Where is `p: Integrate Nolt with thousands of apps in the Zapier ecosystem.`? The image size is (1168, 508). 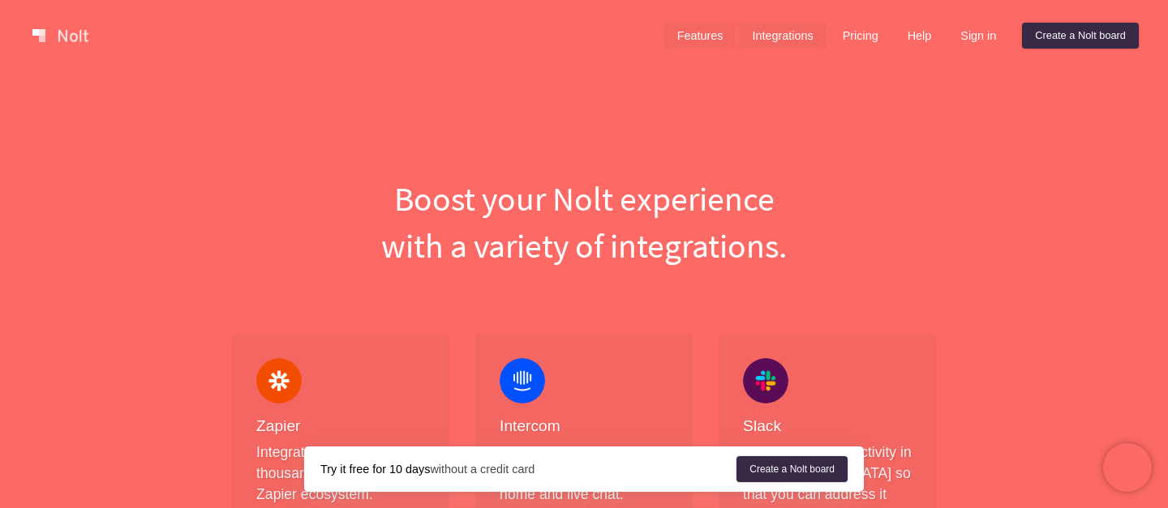
p: Integrate Nolt with thousands of apps in the Zapier ecosystem. is located at coordinates (341, 474).